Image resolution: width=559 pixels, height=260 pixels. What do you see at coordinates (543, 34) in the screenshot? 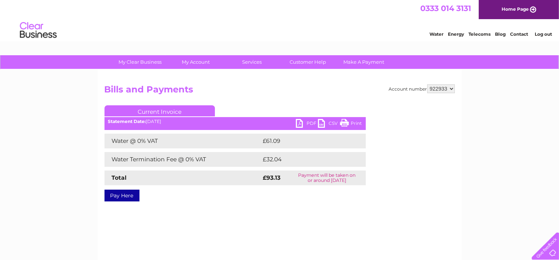
I see `a: Log out` at bounding box center [543, 34].